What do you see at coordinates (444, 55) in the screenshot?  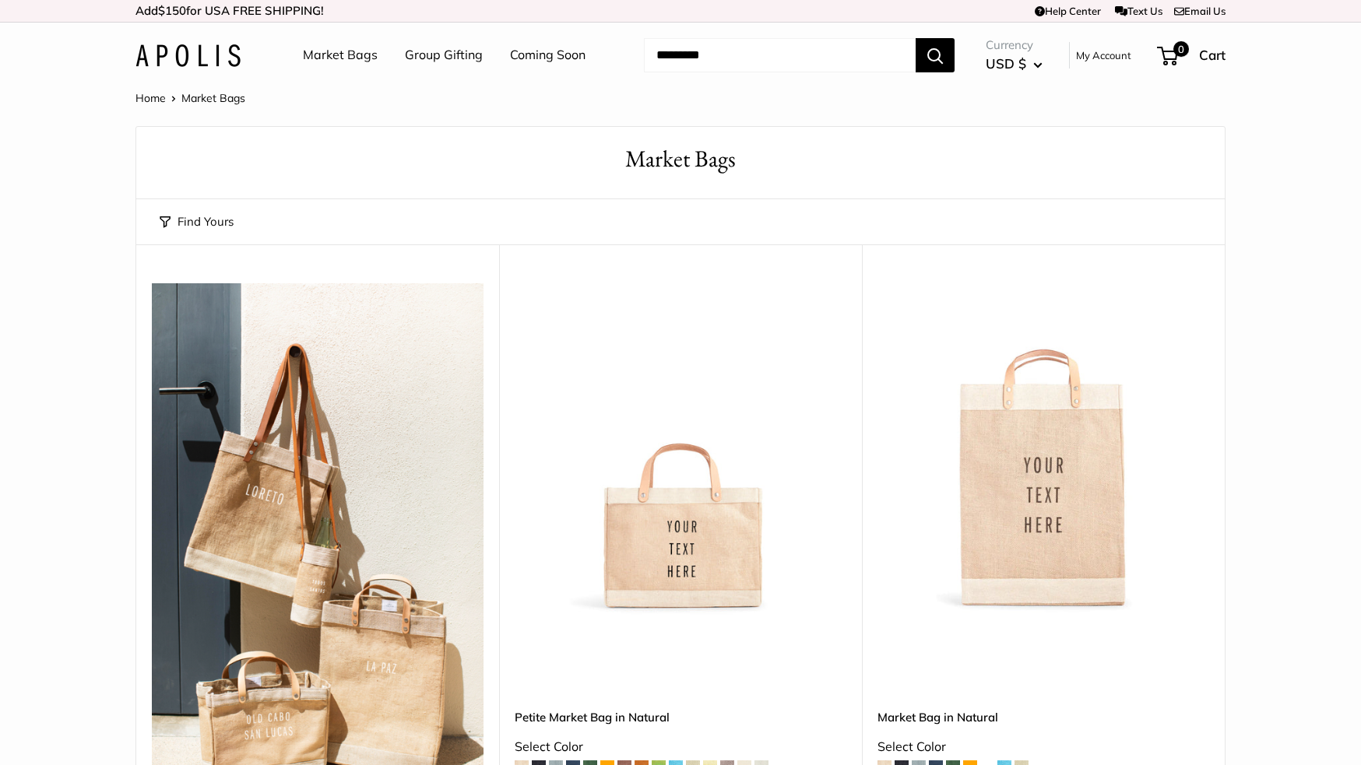 I see `a: Group Gifting` at bounding box center [444, 55].